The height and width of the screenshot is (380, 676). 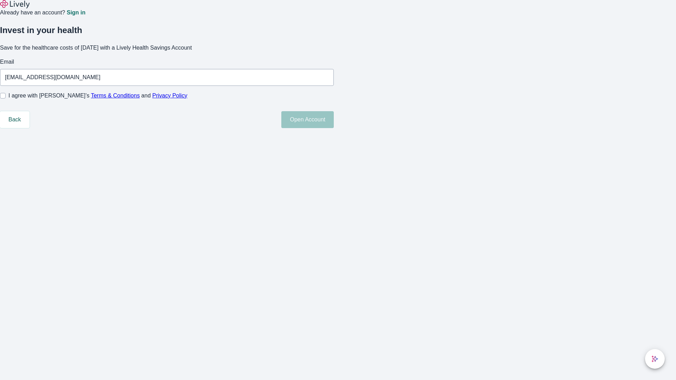 What do you see at coordinates (115, 95) in the screenshot?
I see `a: Terms & Conditions` at bounding box center [115, 95].